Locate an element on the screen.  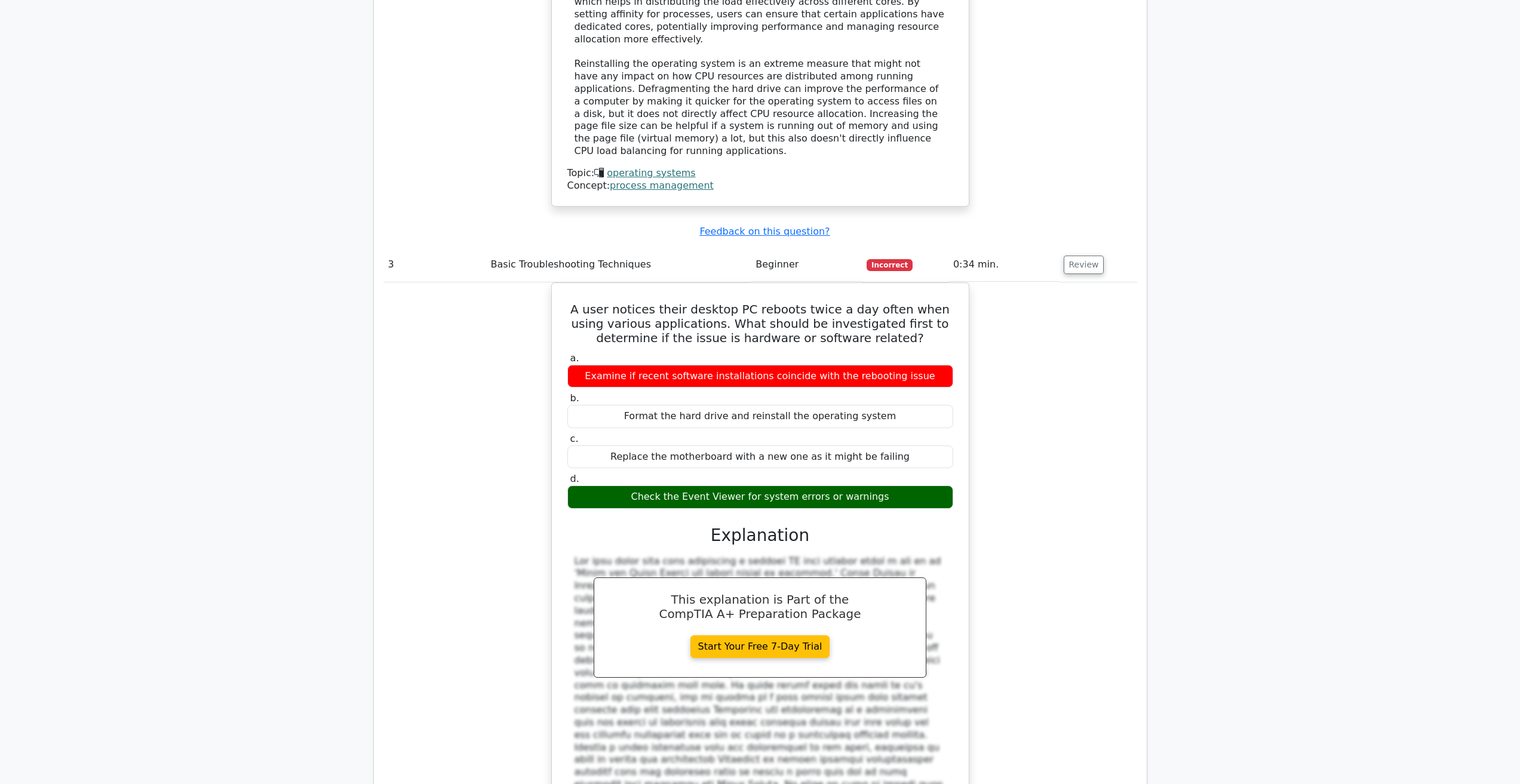
span: b. is located at coordinates (575, 398).